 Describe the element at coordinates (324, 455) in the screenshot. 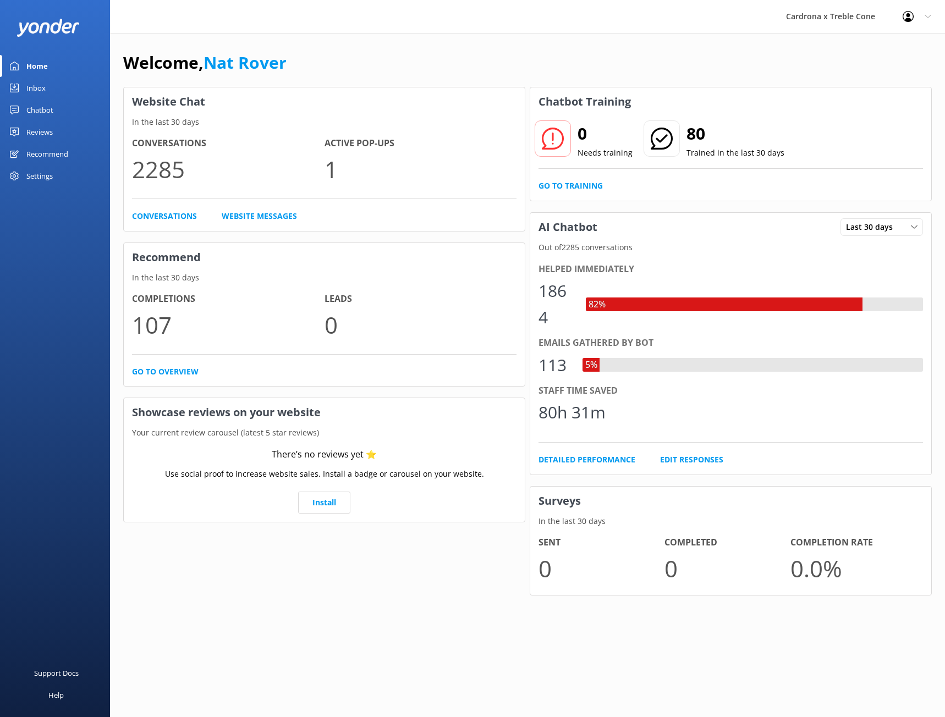

I see `div: There’s no reviews yet ⭐` at that location.